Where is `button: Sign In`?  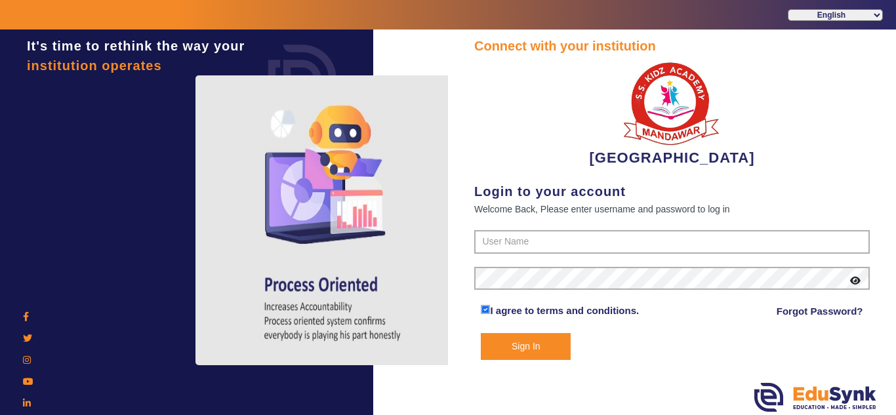 button: Sign In is located at coordinates (526, 346).